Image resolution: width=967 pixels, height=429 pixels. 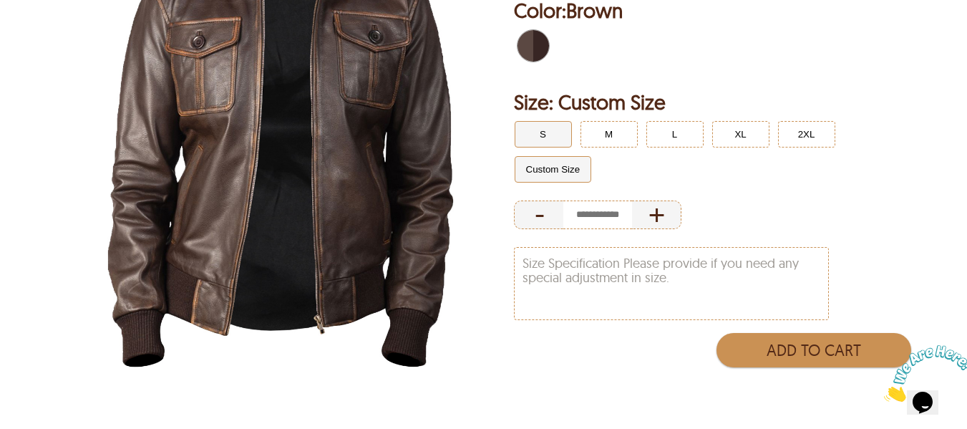 What do you see at coordinates (656, 215) in the screenshot?
I see `div: Increase Quantity of Item` at bounding box center [656, 215].